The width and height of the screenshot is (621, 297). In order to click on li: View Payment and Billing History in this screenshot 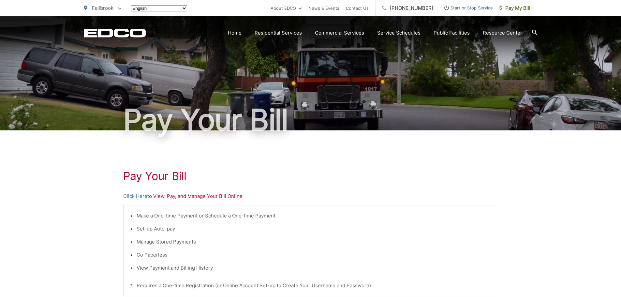, I will do `click(314, 268)`.